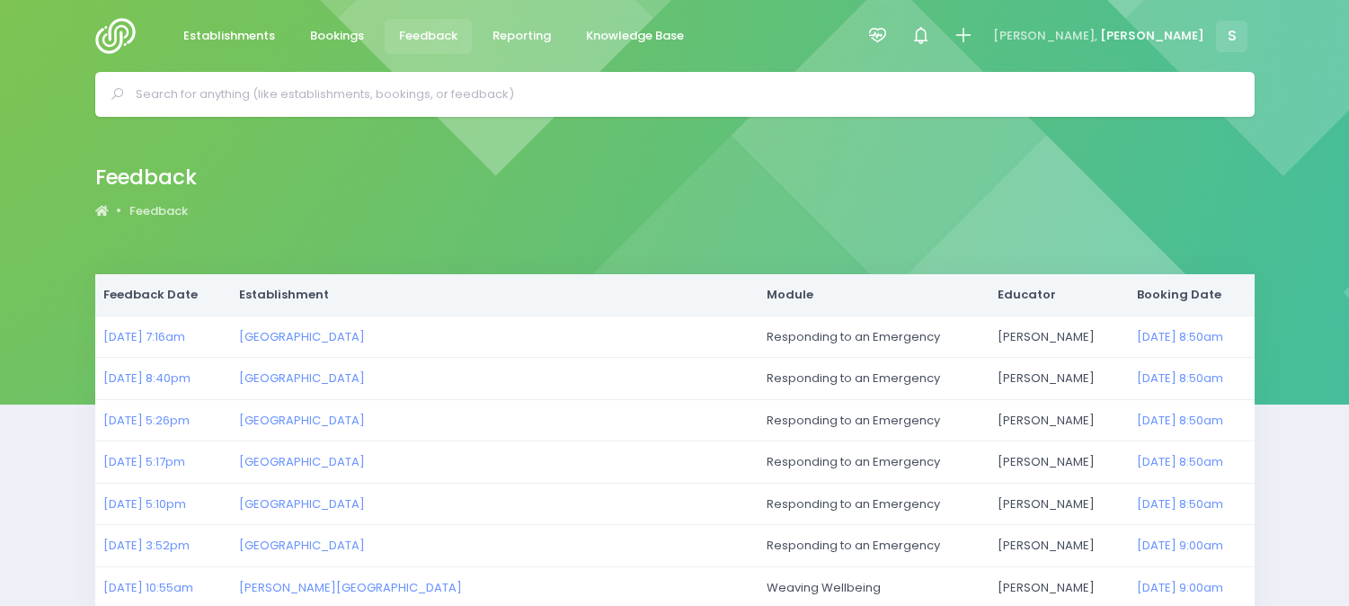 This screenshot has height=606, width=1349. I want to click on a: Bookings, so click(337, 36).